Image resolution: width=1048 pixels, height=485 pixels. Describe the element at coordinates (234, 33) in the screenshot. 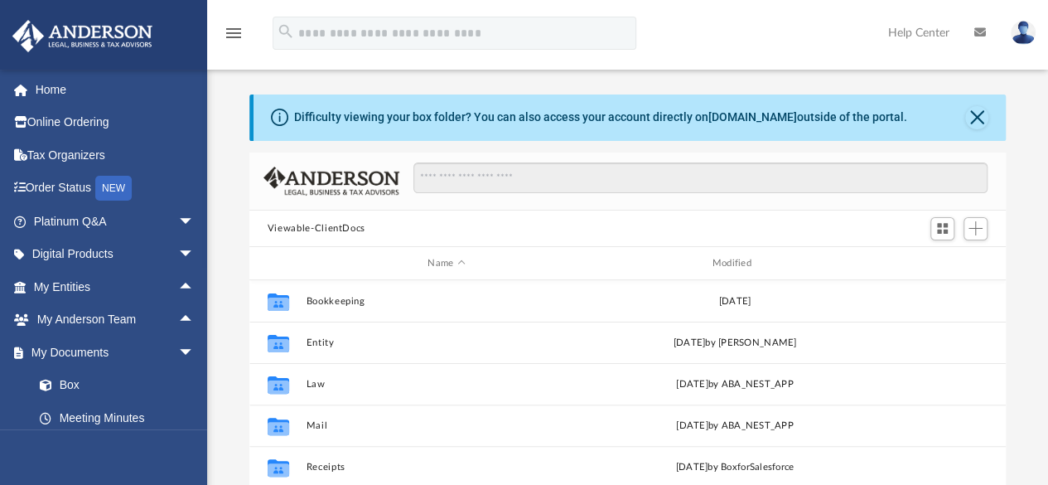

I see `i: menu` at that location.